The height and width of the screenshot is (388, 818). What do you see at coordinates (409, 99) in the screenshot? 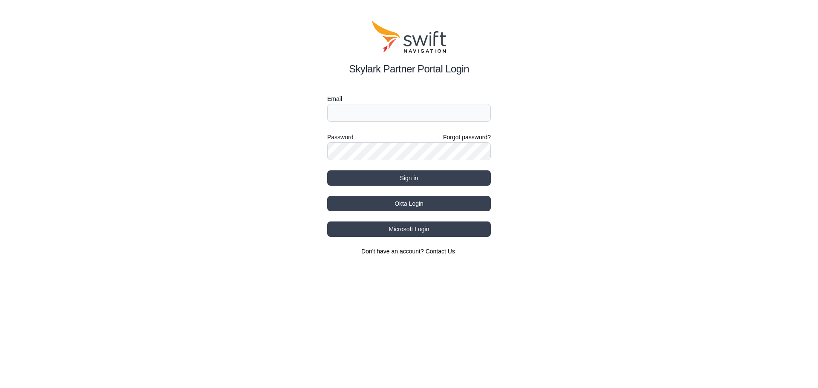
I see `label: Email` at bounding box center [409, 99].